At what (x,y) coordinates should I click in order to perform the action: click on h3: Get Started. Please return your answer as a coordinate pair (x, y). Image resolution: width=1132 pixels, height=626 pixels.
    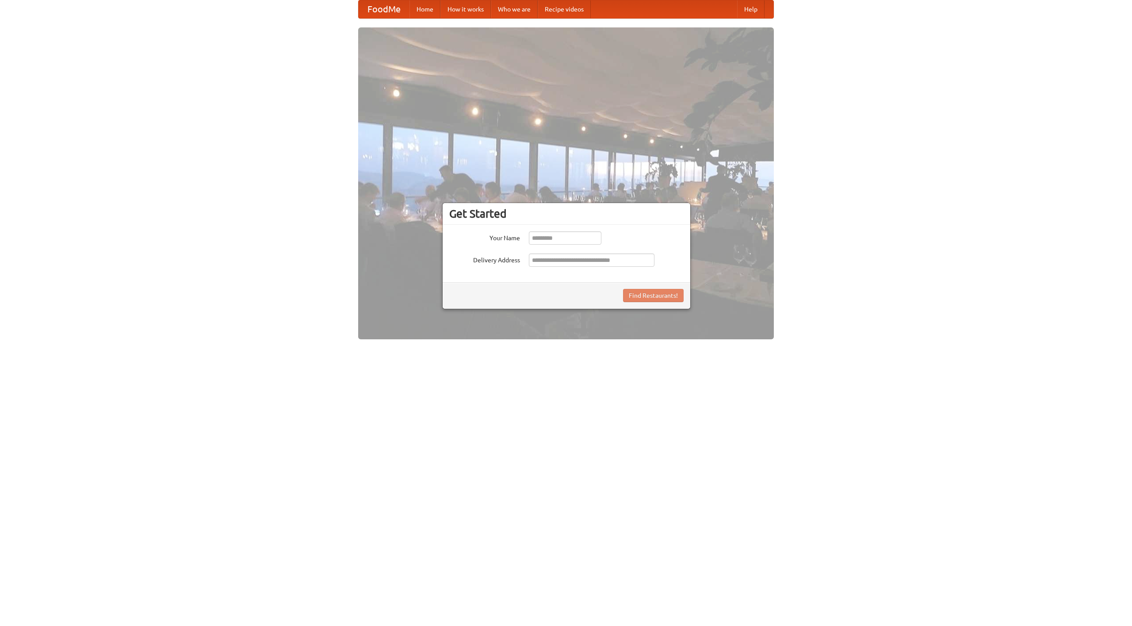
    Looking at the image, I should click on (566, 214).